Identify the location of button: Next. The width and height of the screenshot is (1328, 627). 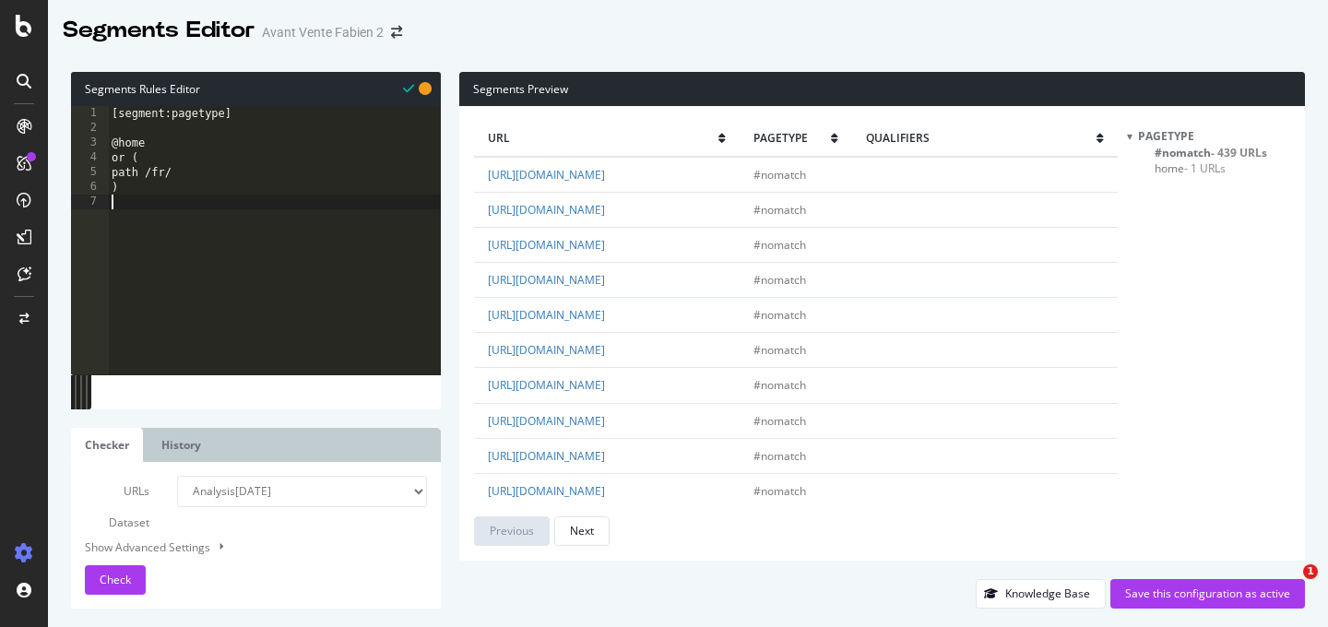
(582, 531).